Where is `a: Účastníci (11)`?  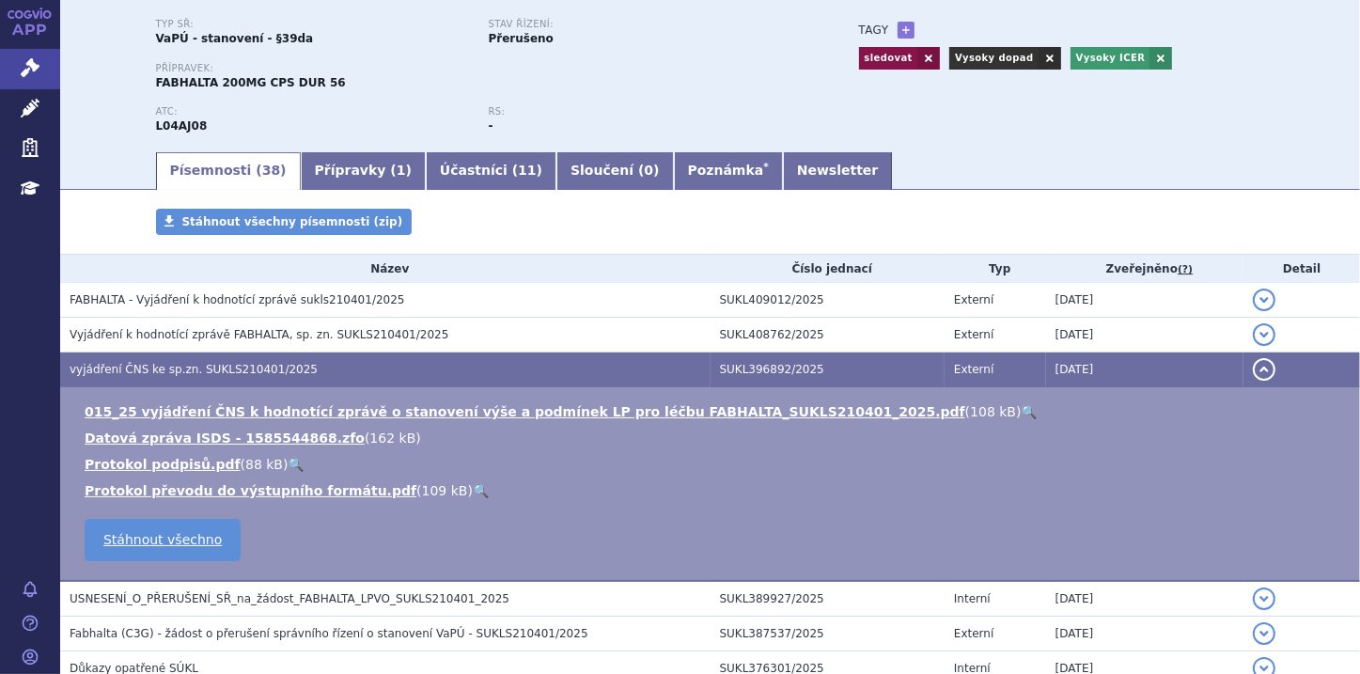
a: Účastníci (11) is located at coordinates (491, 171).